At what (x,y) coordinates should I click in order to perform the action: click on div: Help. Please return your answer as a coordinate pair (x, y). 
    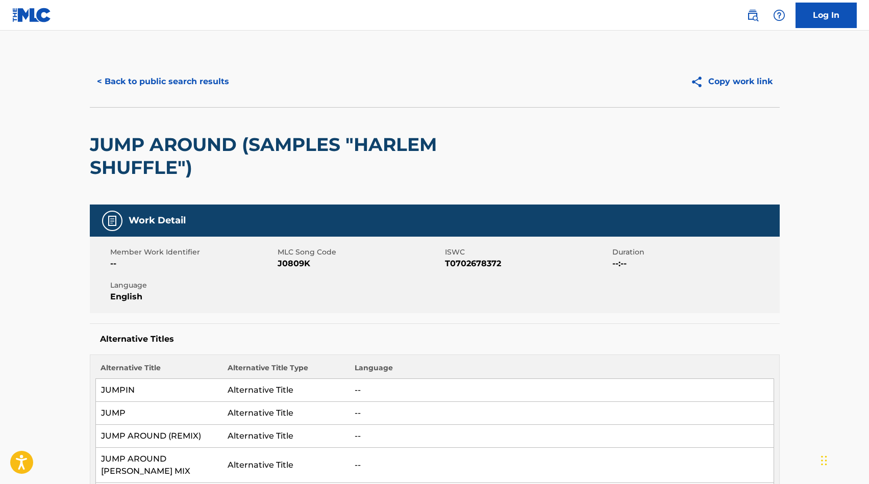
    Looking at the image, I should click on (780, 15).